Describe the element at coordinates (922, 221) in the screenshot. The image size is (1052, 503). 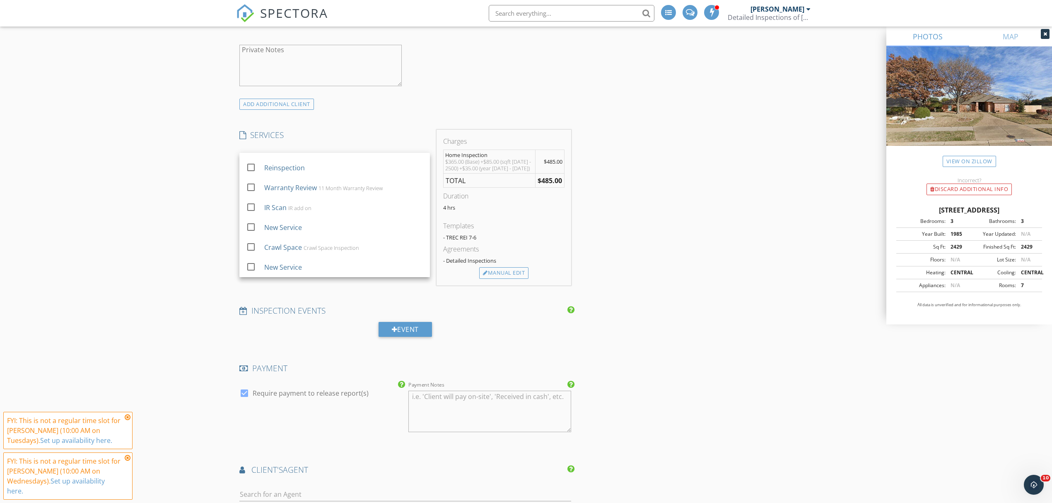
I see `div: Bedrooms:` at that location.